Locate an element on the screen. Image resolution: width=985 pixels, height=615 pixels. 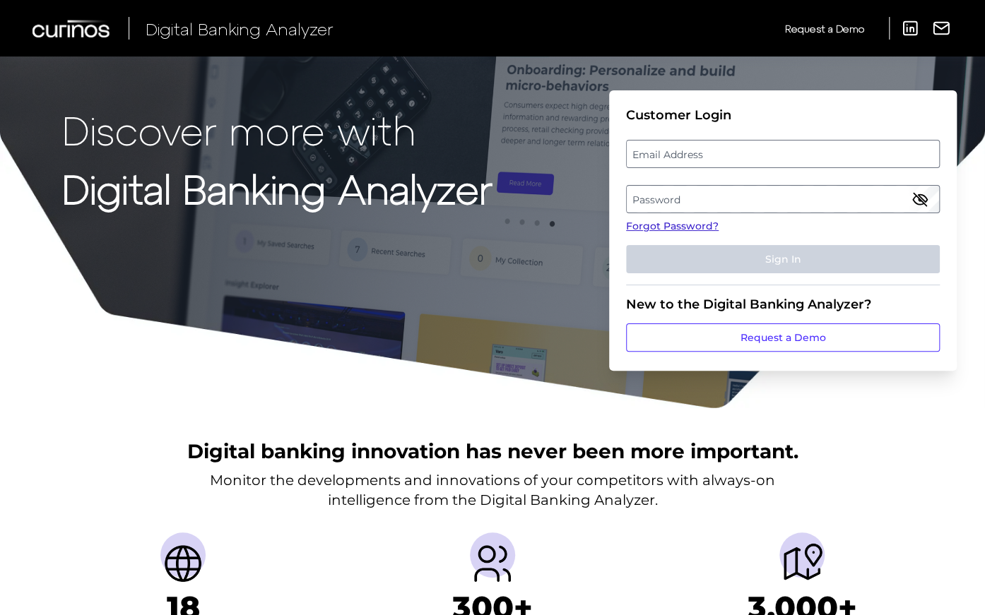
img: Curinos is located at coordinates (72, 28).